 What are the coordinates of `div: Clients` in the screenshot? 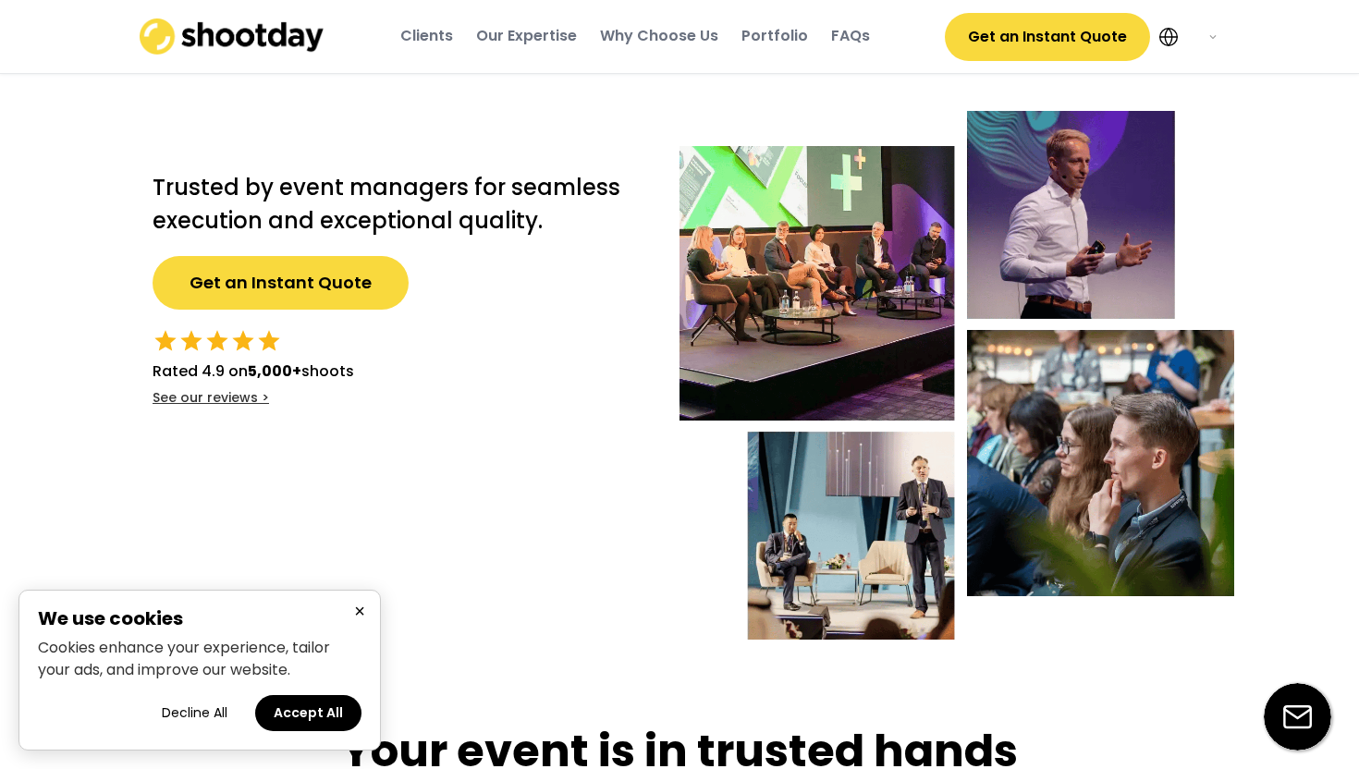 It's located at (426, 36).